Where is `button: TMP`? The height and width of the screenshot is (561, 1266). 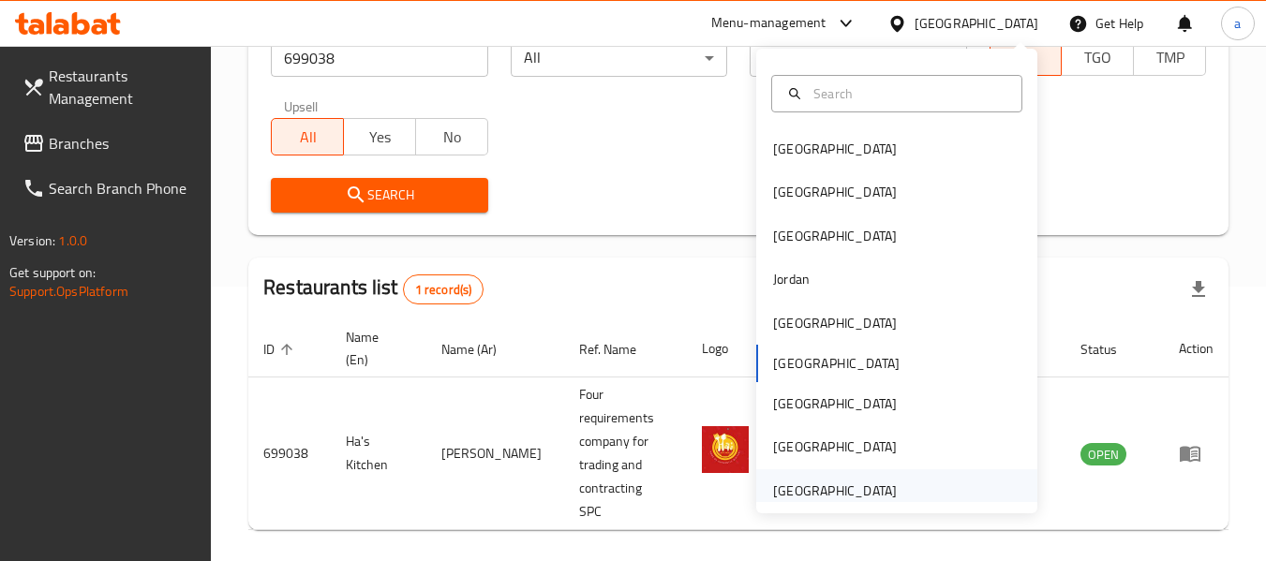
button: TMP is located at coordinates (1170, 57).